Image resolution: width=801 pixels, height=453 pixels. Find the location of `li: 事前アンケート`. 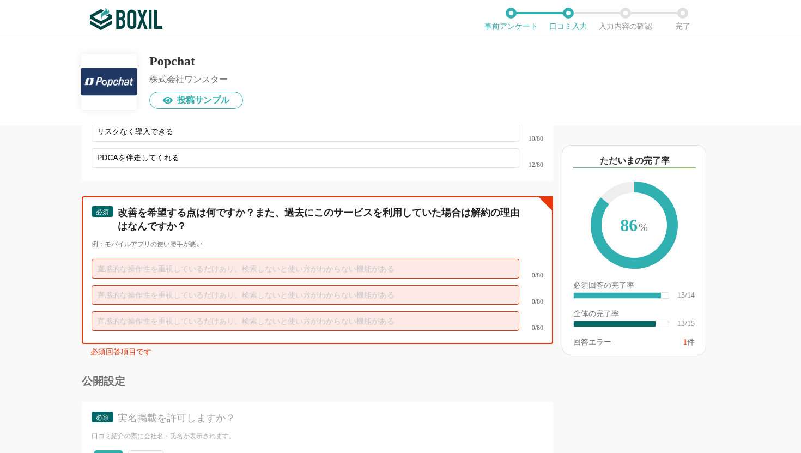

li: 事前アンケート is located at coordinates (511, 19).